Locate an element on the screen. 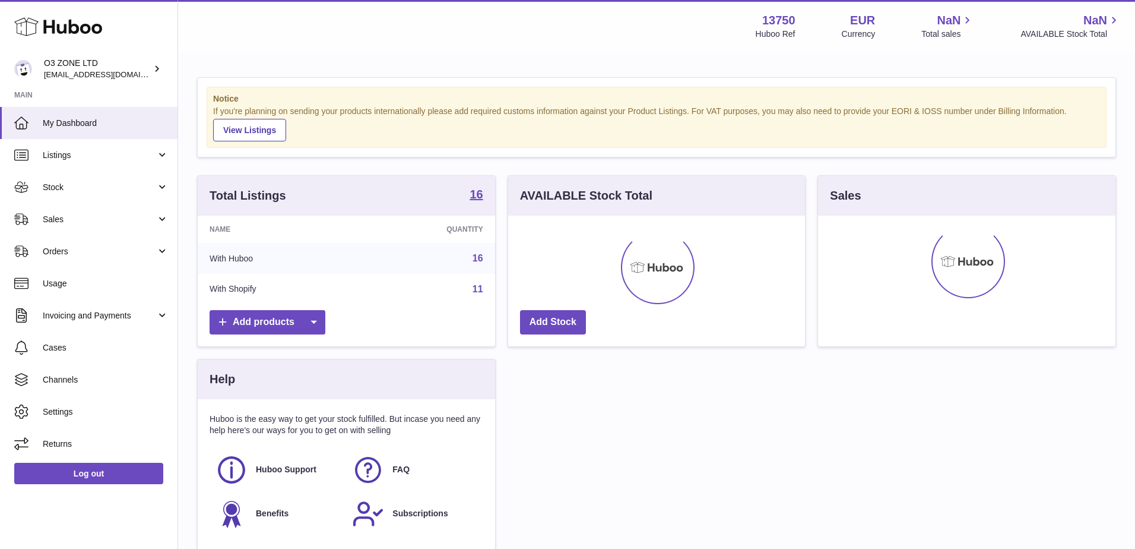 This screenshot has width=1135, height=549. span: Invoicing and Payments is located at coordinates (99, 315).